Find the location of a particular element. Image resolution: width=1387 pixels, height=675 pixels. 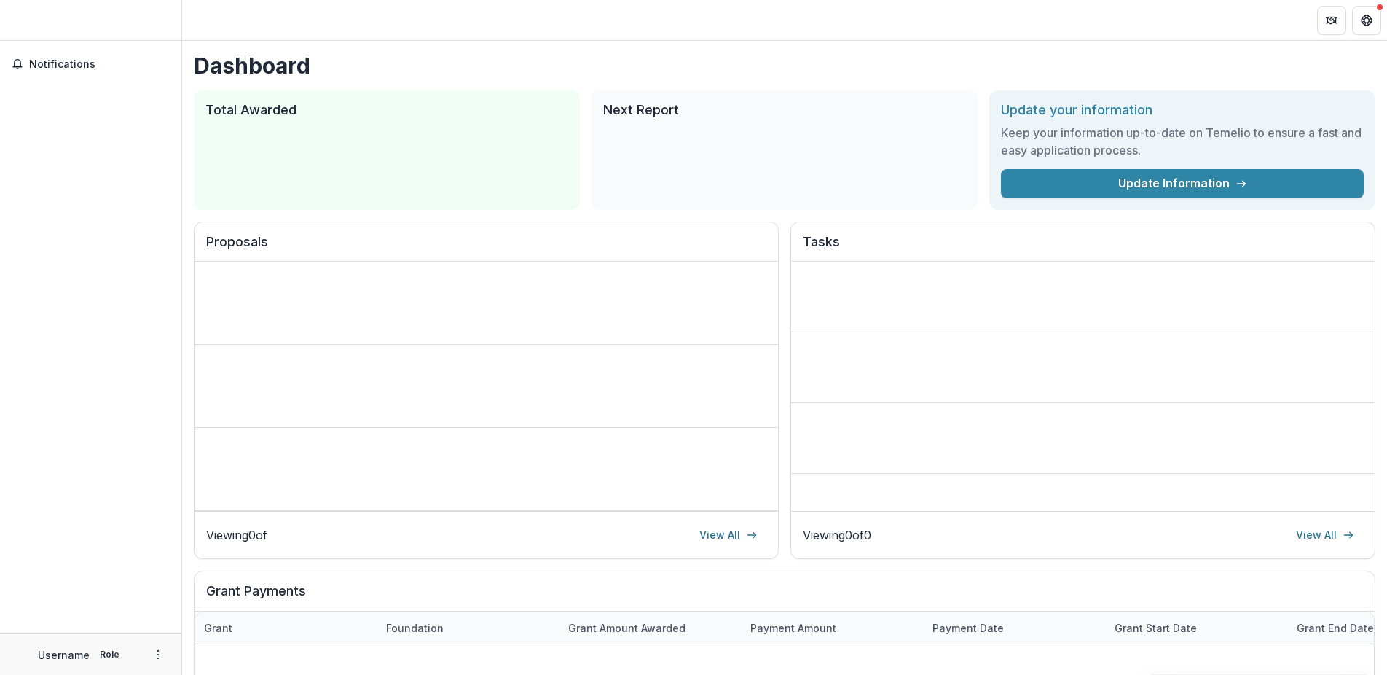

button: Partners is located at coordinates (1332, 20).